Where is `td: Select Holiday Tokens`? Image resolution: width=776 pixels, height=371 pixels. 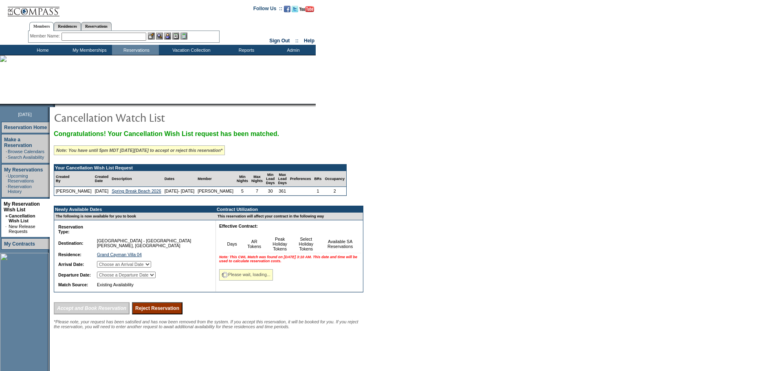 td: Select Holiday Tokens is located at coordinates (306, 244).